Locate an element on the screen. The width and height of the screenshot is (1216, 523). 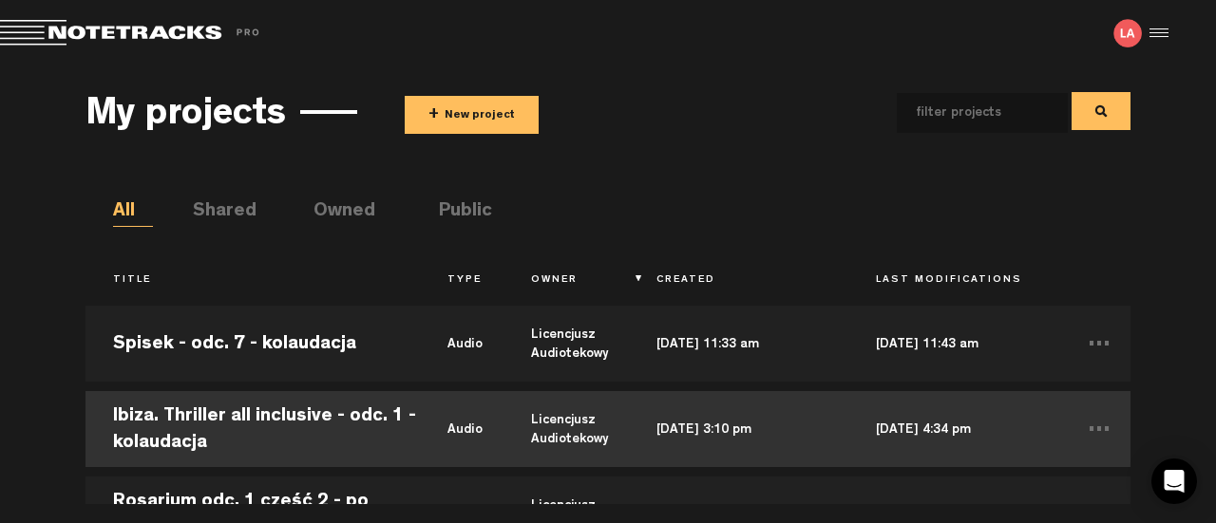
li: Public is located at coordinates (459, 213).